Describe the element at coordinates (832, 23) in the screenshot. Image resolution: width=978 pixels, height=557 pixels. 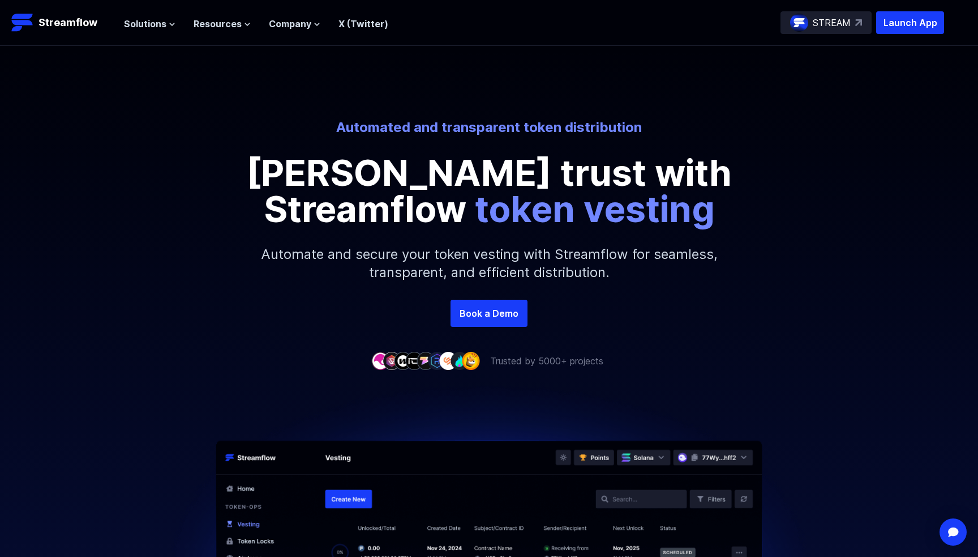
I see `p: STREAM` at that location.